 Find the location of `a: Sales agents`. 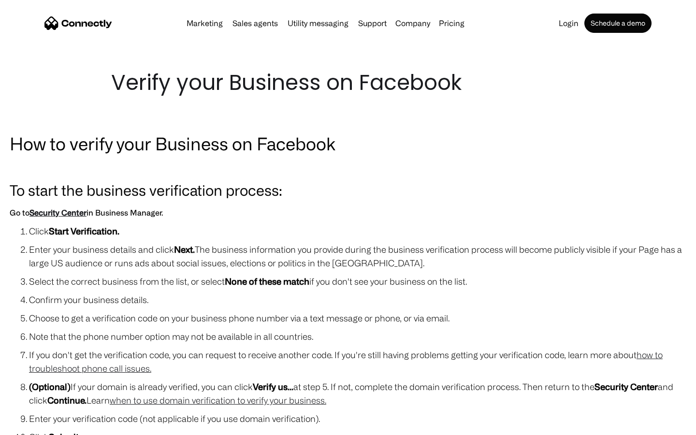

a: Sales agents is located at coordinates (255, 23).